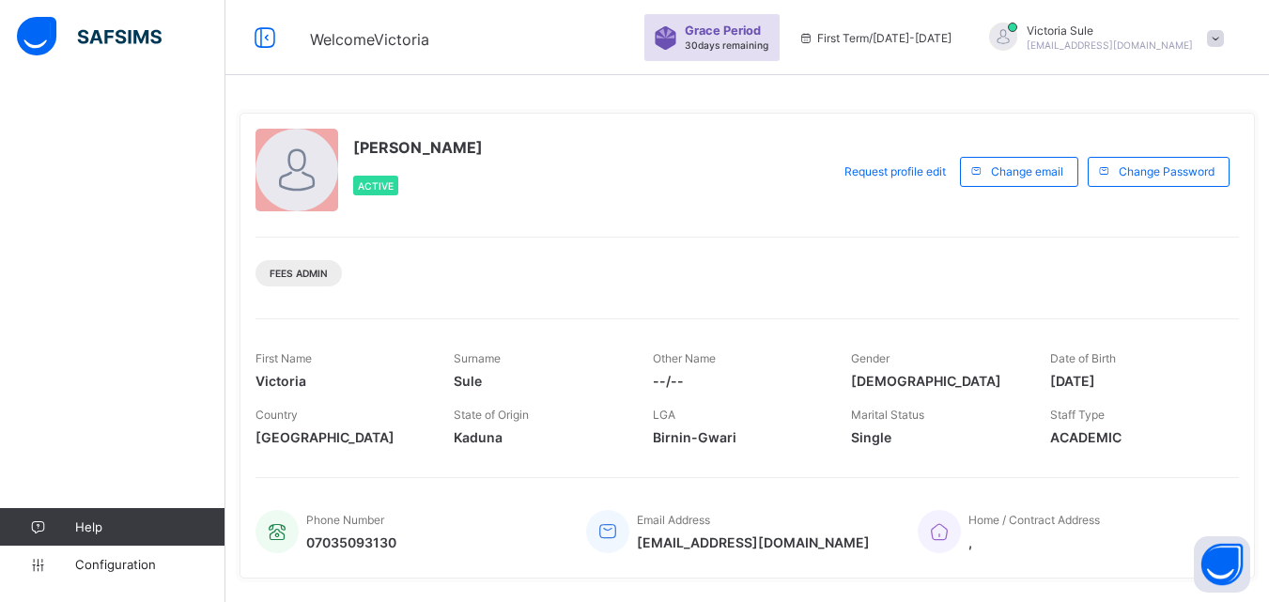 This screenshot has width=1269, height=602. I want to click on span: Active, so click(376, 186).